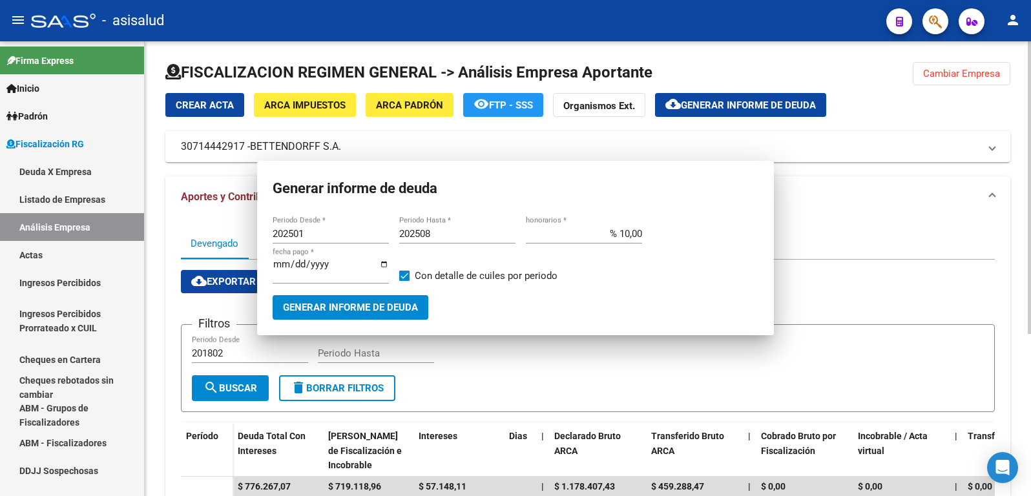 This screenshot has height=496, width=1031. I want to click on span: FTP - SSS, so click(511, 105).